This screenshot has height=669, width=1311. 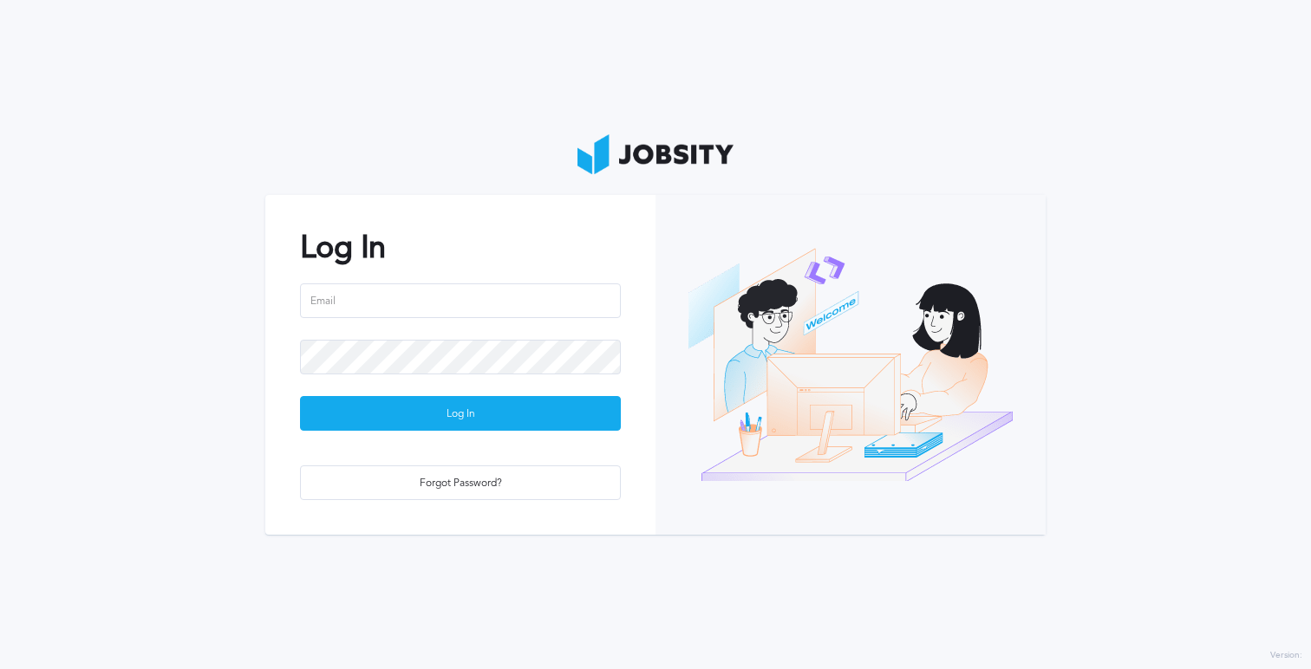 What do you see at coordinates (460, 484) in the screenshot?
I see `div: Forgot Password?` at bounding box center [460, 484].